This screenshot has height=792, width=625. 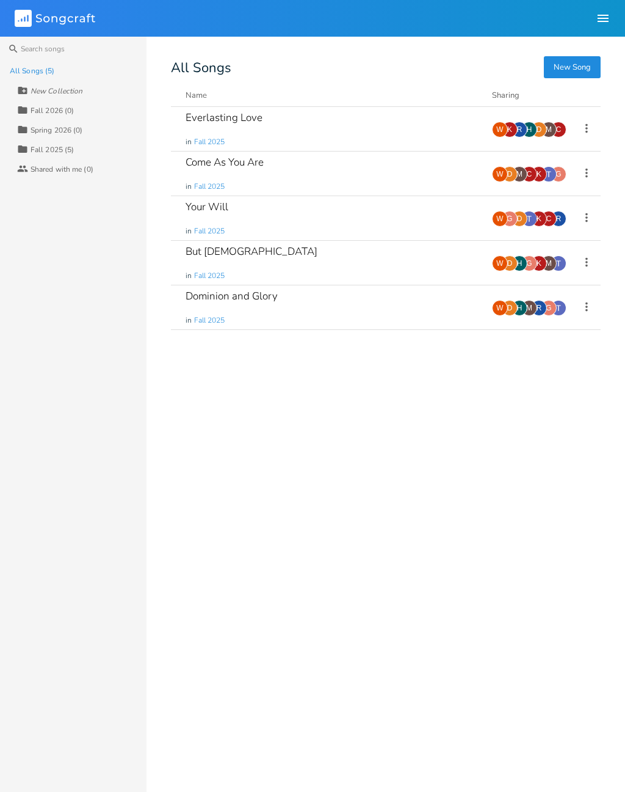 I want to click on div: Everlasting Love, so click(x=224, y=117).